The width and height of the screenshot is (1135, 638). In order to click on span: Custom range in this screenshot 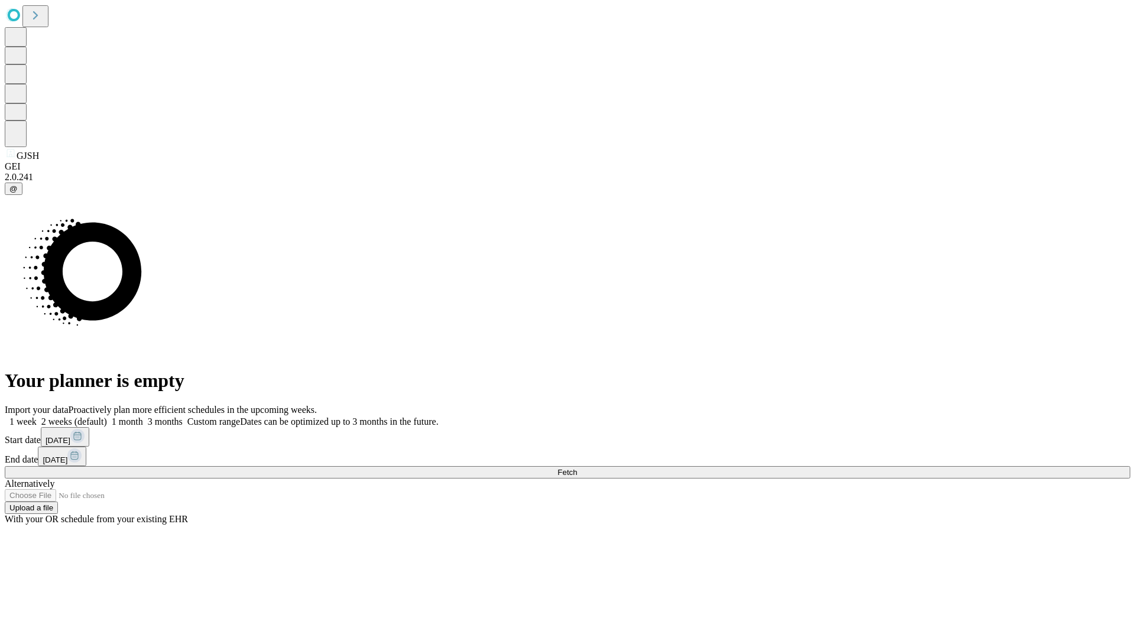, I will do `click(213, 422)`.